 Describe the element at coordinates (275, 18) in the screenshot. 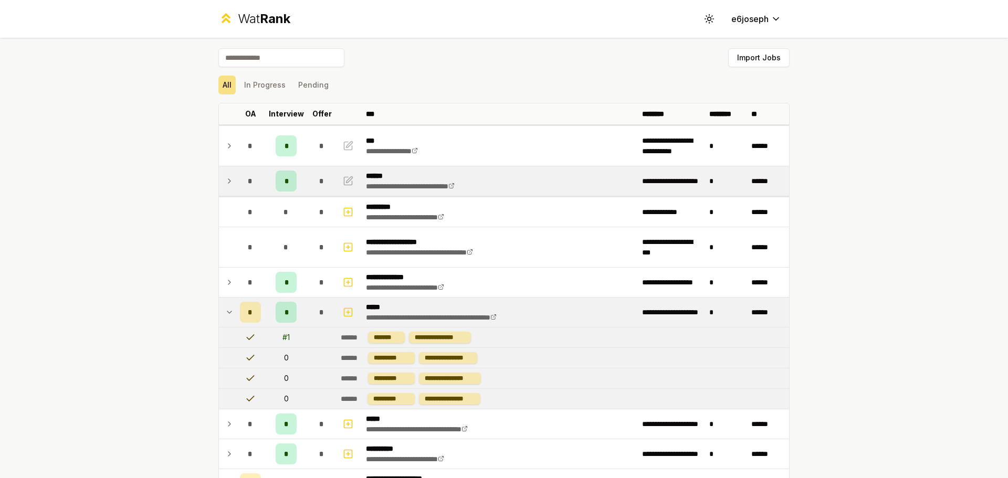

I see `span: Rank` at that location.